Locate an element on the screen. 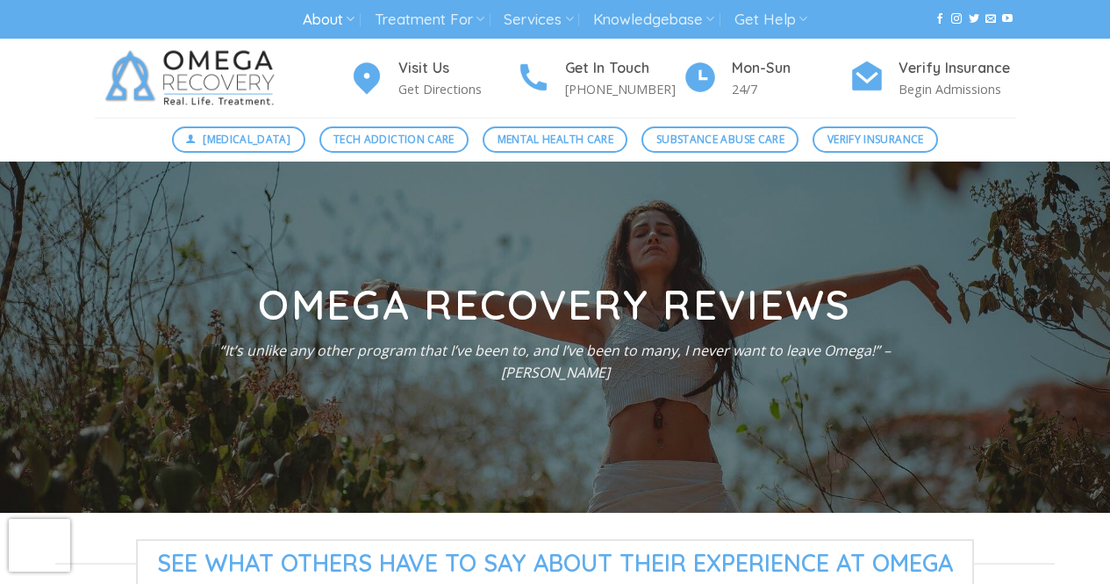  i: “It’s unlike any other program that I’ve been to, and I’ve been to many, I never want to leave Om... is located at coordinates (555, 361).